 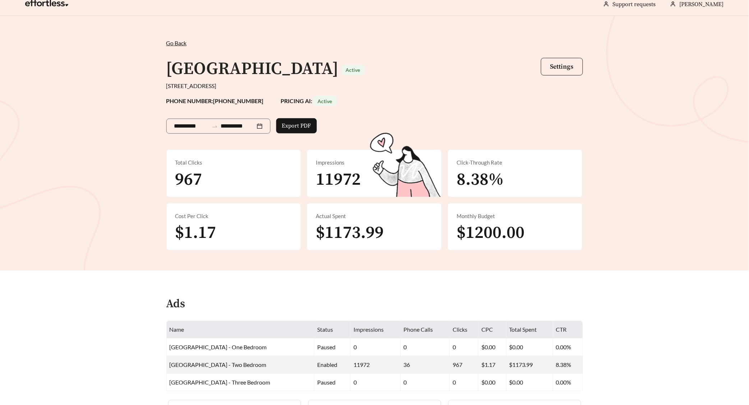 I want to click on span: swap-right, so click(x=215, y=127).